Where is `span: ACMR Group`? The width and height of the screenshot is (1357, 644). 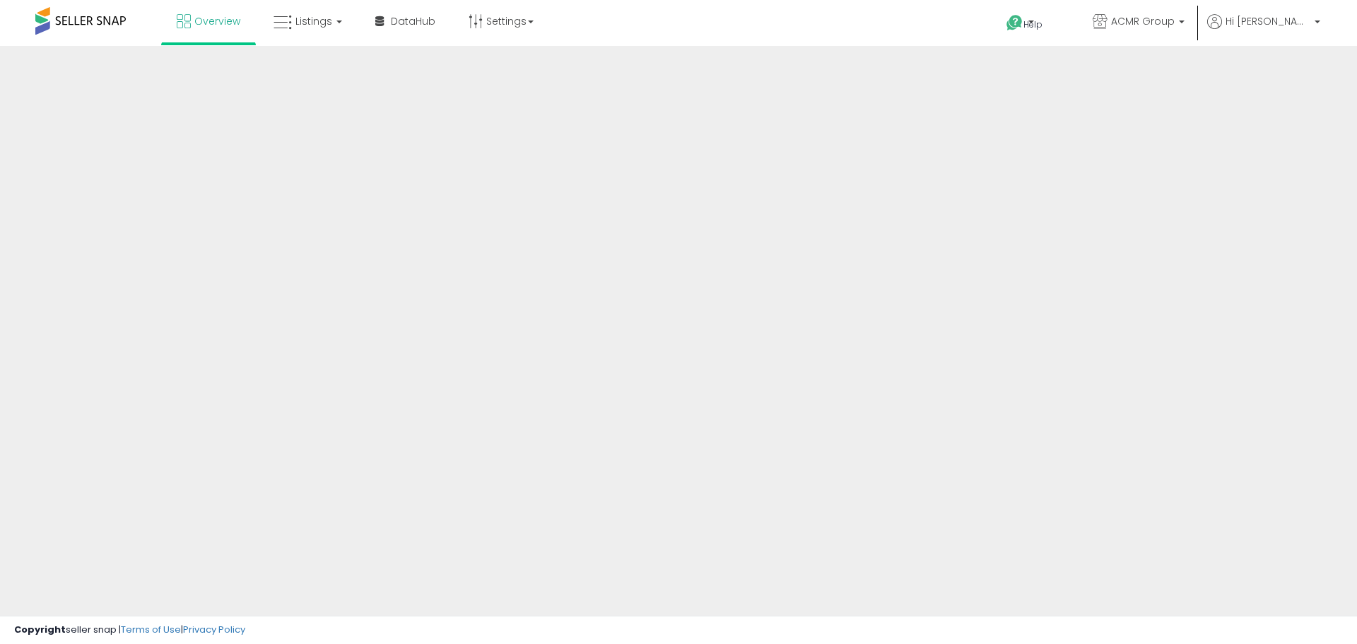
span: ACMR Group is located at coordinates (1143, 21).